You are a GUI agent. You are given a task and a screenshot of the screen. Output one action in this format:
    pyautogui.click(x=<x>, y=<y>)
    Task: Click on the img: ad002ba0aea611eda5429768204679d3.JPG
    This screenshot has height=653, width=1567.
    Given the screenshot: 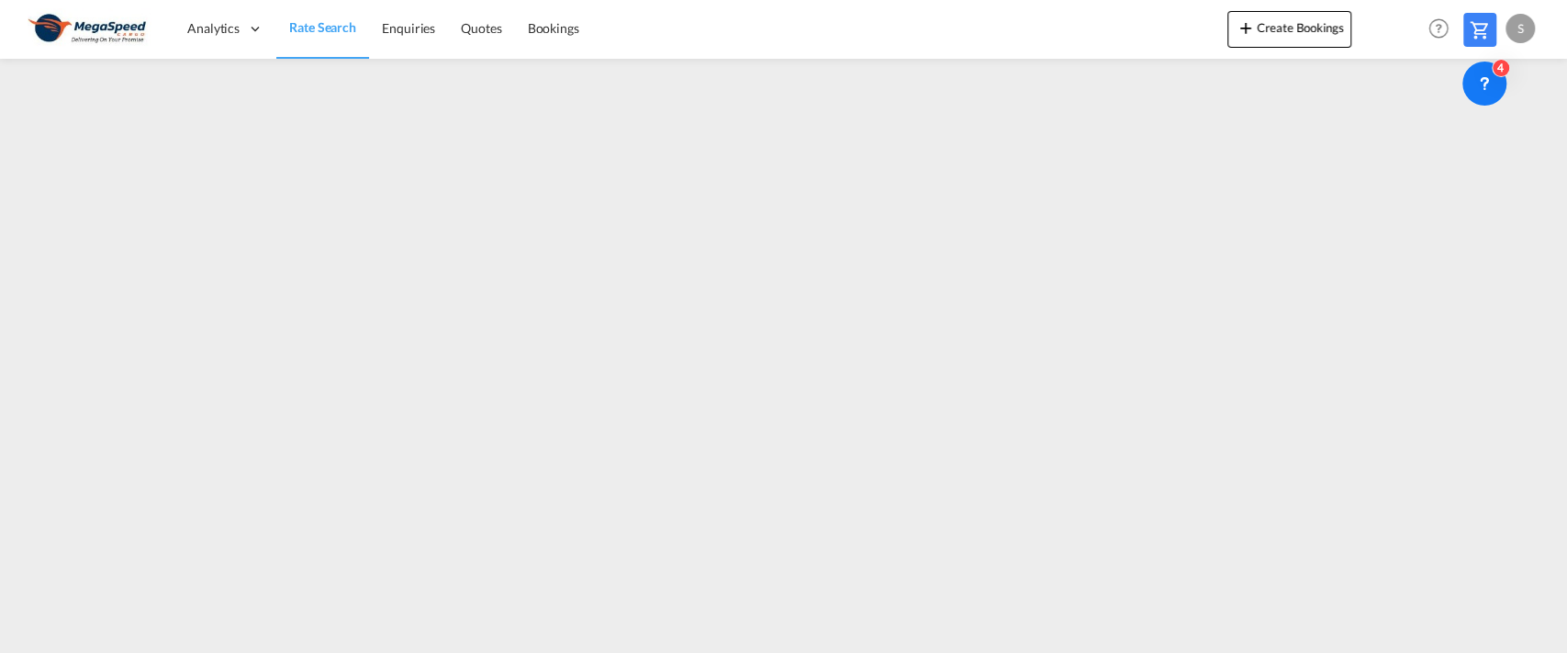 What is the action you would take?
    pyautogui.click(x=89, y=28)
    